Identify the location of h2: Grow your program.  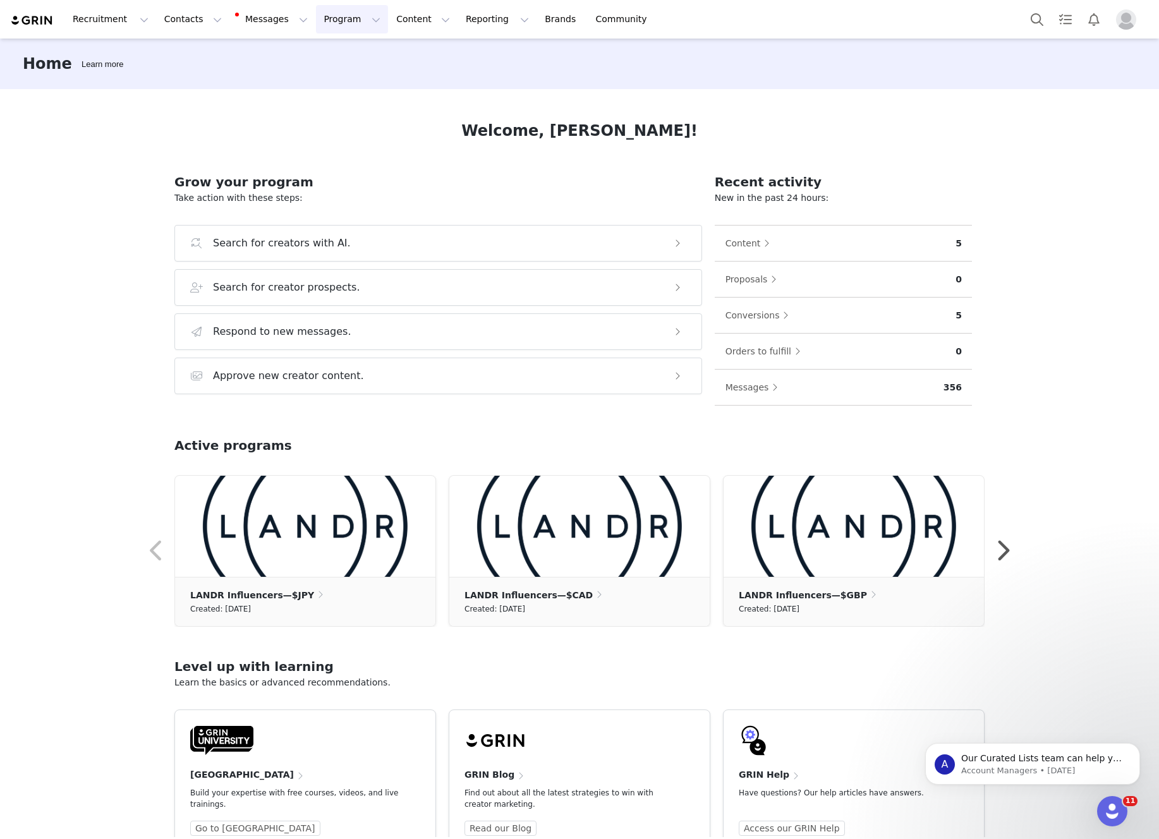
(438, 182).